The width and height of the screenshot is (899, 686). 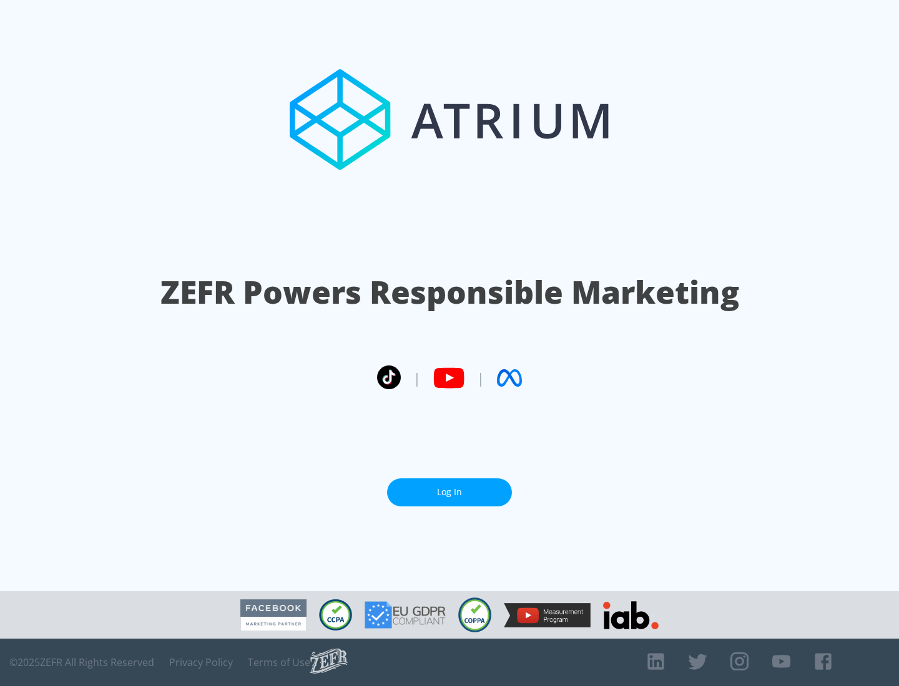 What do you see at coordinates (279, 663) in the screenshot?
I see `a: Terms of Use` at bounding box center [279, 663].